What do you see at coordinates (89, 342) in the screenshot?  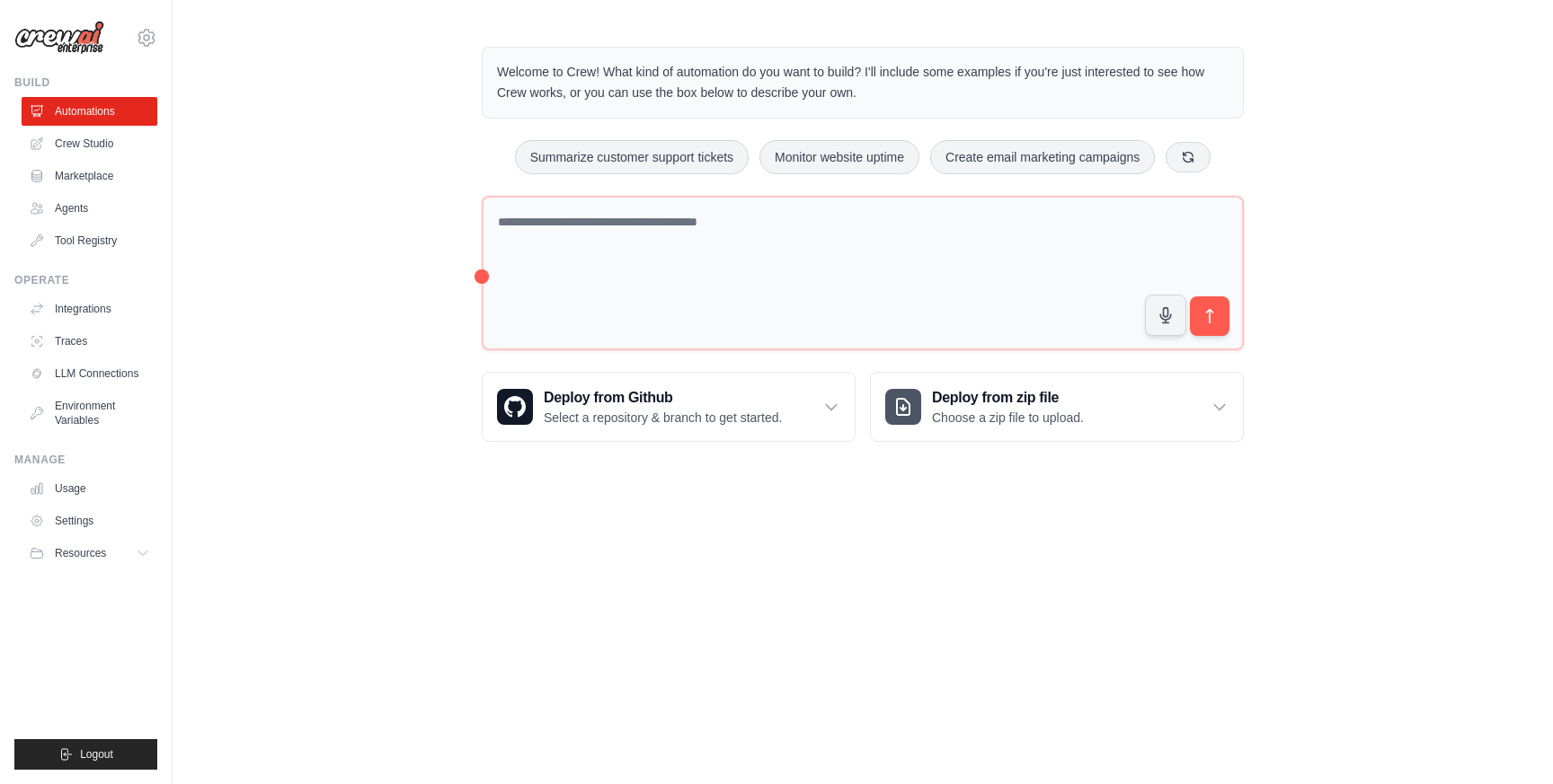 I see `a: Traces` at bounding box center [89, 342].